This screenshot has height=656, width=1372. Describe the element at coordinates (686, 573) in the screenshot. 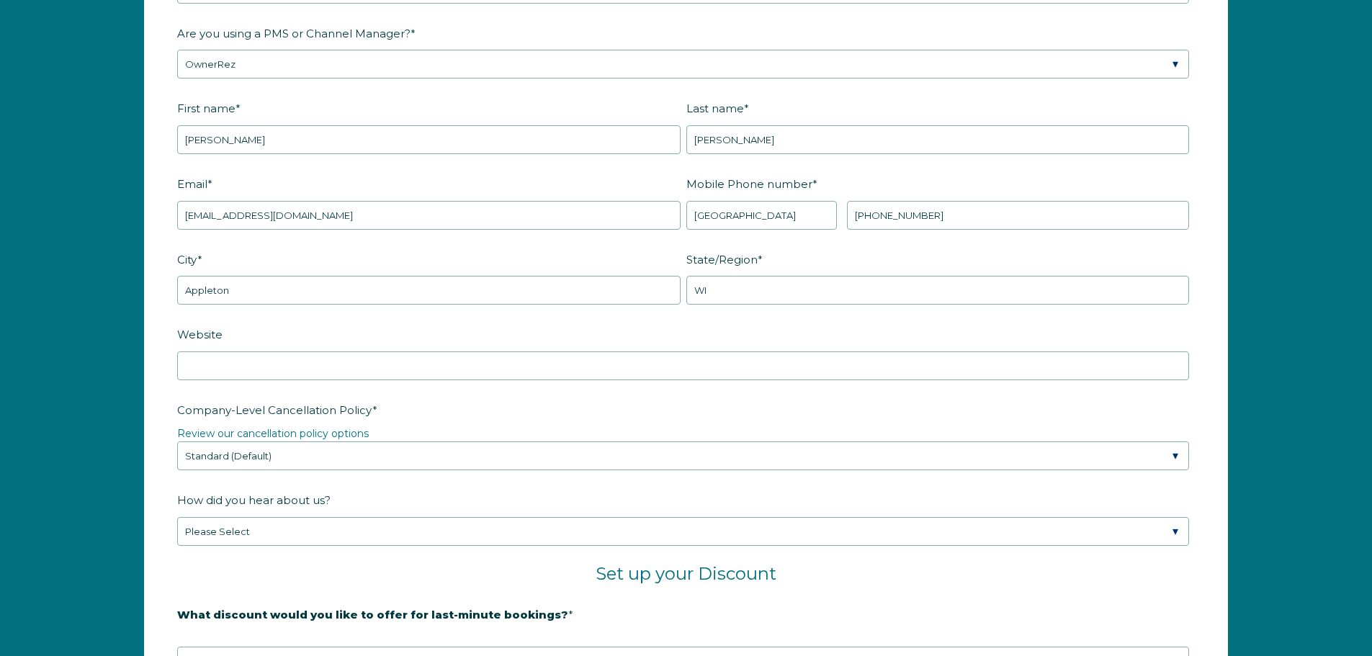

I see `span: Set up your Discount` at that location.